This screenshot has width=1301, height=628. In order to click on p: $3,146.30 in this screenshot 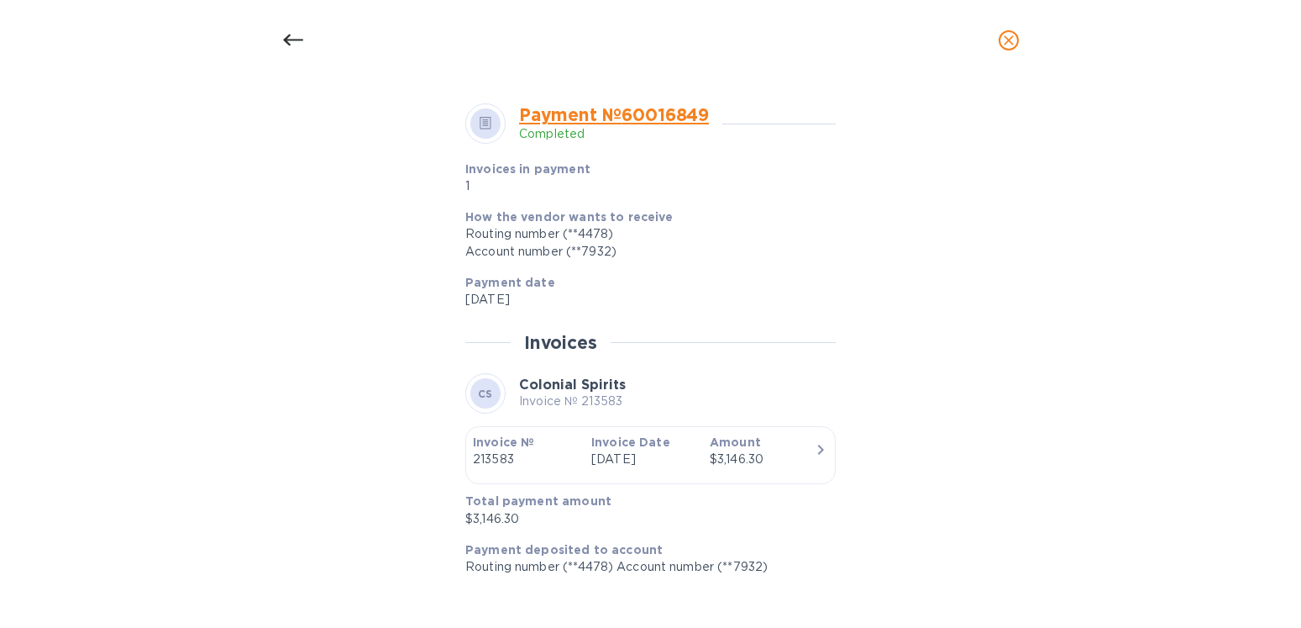, I will do `click(644, 518)`.